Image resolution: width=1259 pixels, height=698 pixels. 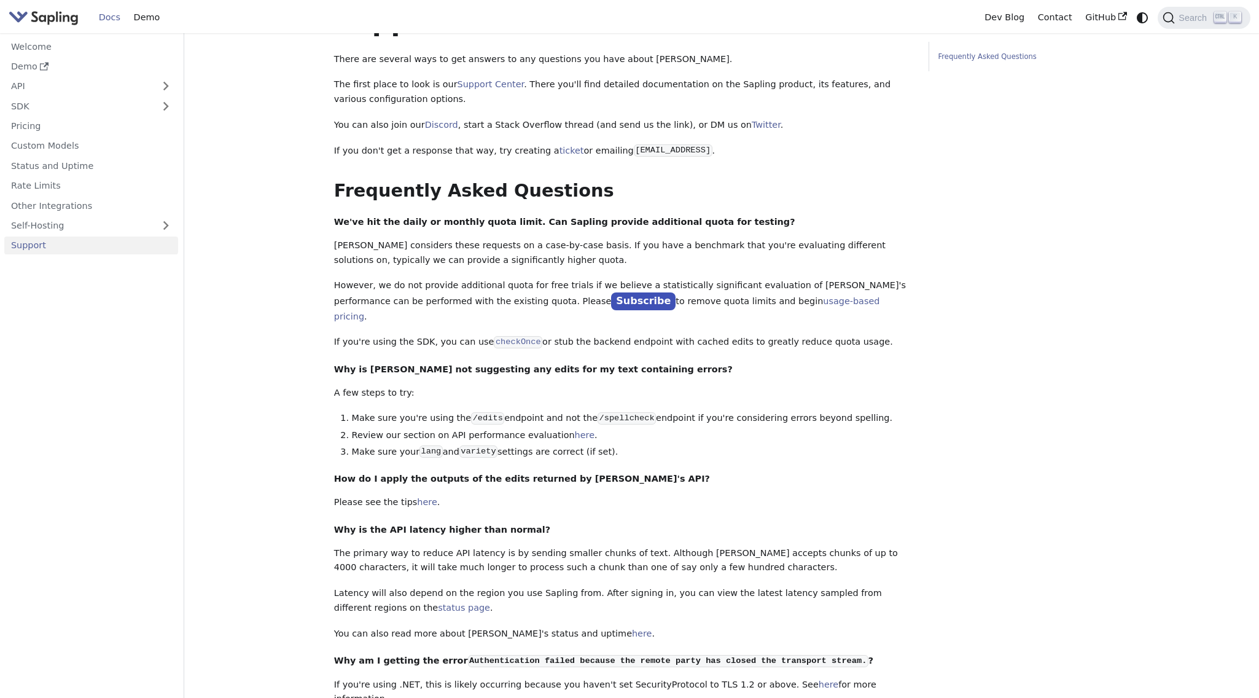 What do you see at coordinates (766, 125) in the screenshot?
I see `a: Twitter` at bounding box center [766, 125].